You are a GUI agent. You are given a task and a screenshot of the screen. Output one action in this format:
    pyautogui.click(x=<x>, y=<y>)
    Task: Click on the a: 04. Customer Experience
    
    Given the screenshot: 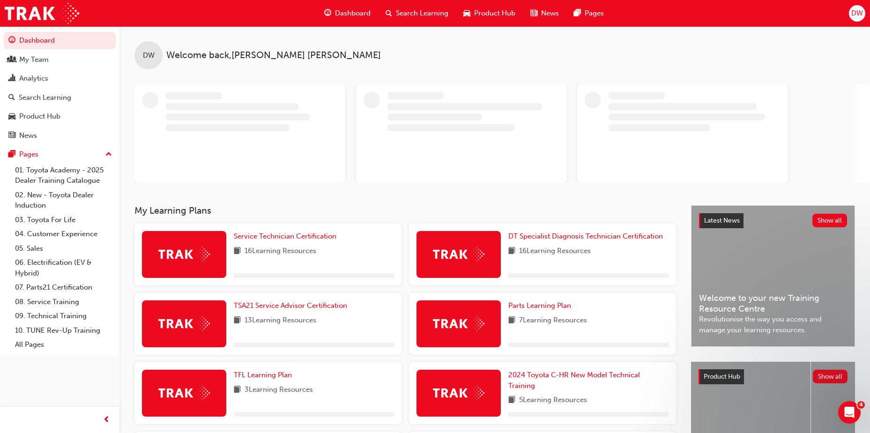 What is the action you would take?
    pyautogui.click(x=63, y=234)
    